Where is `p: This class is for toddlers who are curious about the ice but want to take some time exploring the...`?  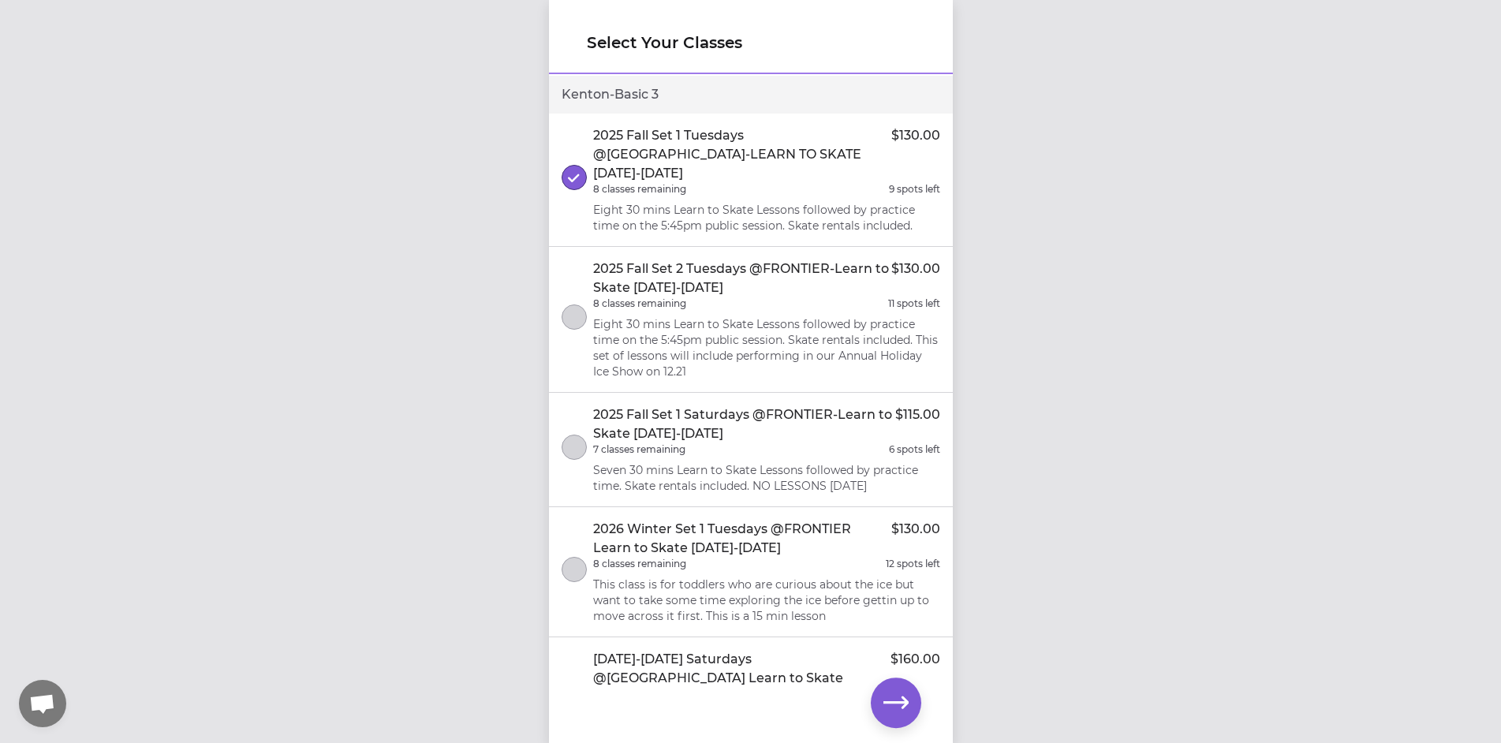 p: This class is for toddlers who are curious about the ice but want to take some time exploring the... is located at coordinates (766, 600).